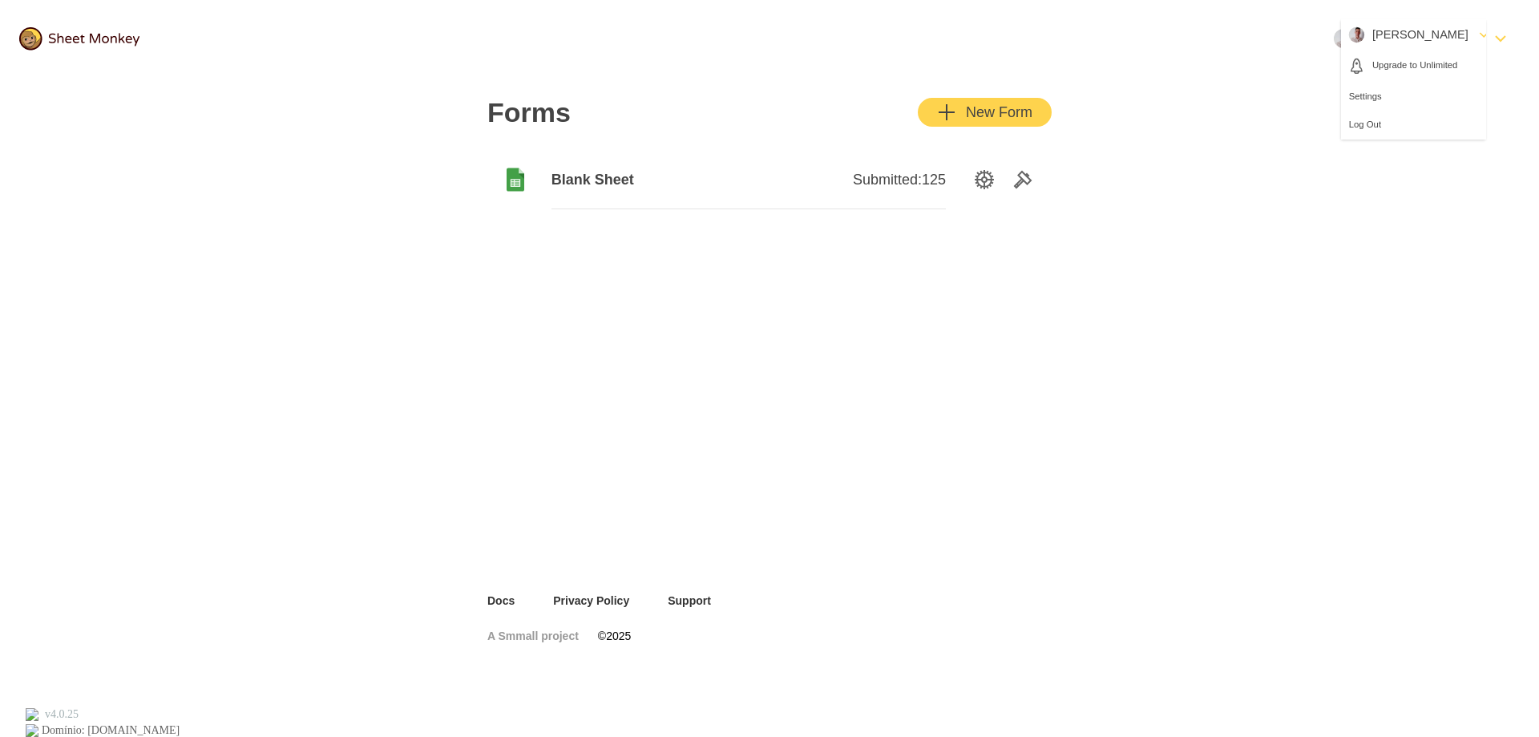 This screenshot has width=1539, height=737. What do you see at coordinates (176, 99) in the screenshot?
I see `img: tab_keywords_by_traffic_grey.svg` at bounding box center [176, 99].